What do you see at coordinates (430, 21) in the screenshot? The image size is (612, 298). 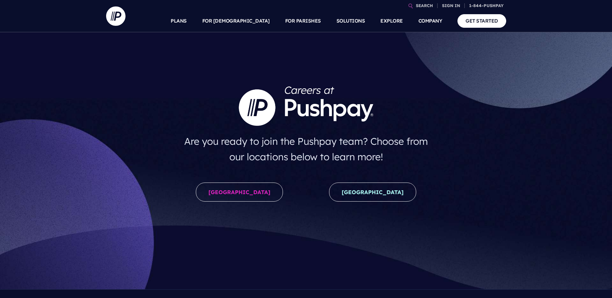 I see `a: COMPANY` at bounding box center [430, 21].